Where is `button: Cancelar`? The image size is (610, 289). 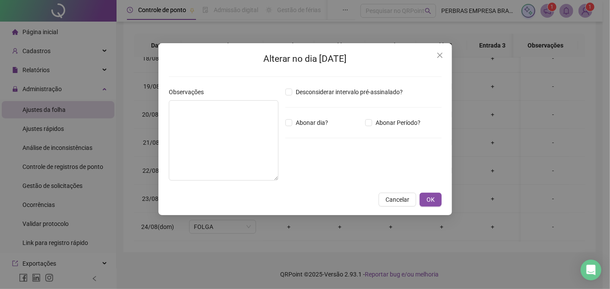
button: Cancelar is located at coordinates (397, 199).